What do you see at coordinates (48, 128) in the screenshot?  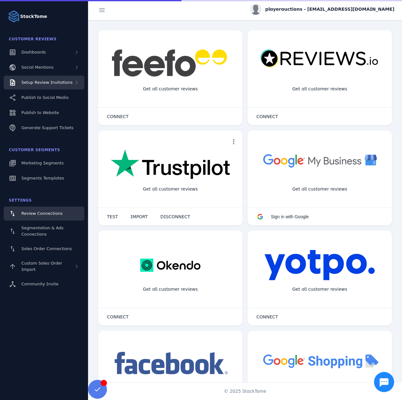 I see `span: Generate Support Tickets` at bounding box center [48, 128].